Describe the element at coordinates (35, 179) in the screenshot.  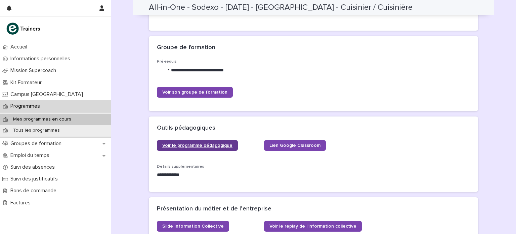
I see `p: Suivi des justificatifs` at that location.